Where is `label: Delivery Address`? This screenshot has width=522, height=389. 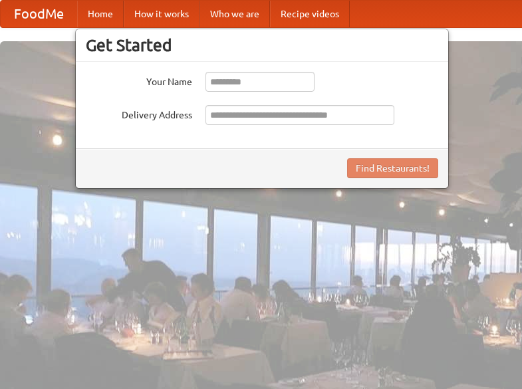
label: Delivery Address is located at coordinates (139, 113).